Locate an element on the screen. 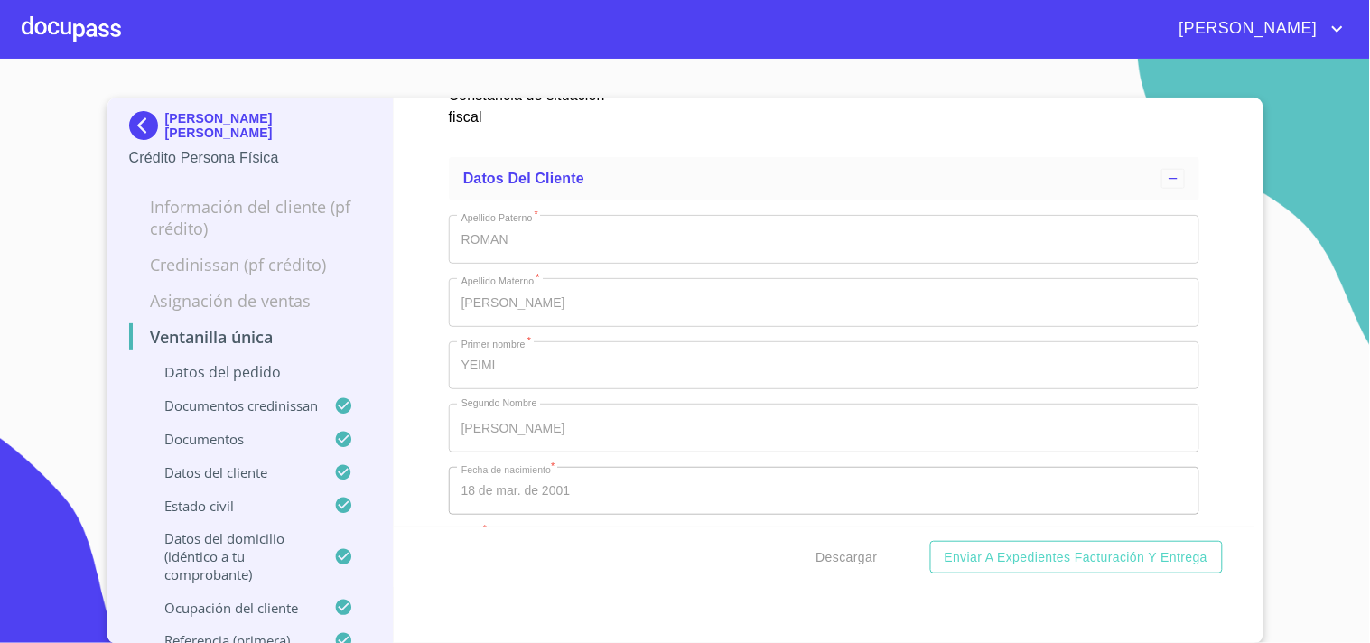  img: Docupass spot blue is located at coordinates (147, 126).